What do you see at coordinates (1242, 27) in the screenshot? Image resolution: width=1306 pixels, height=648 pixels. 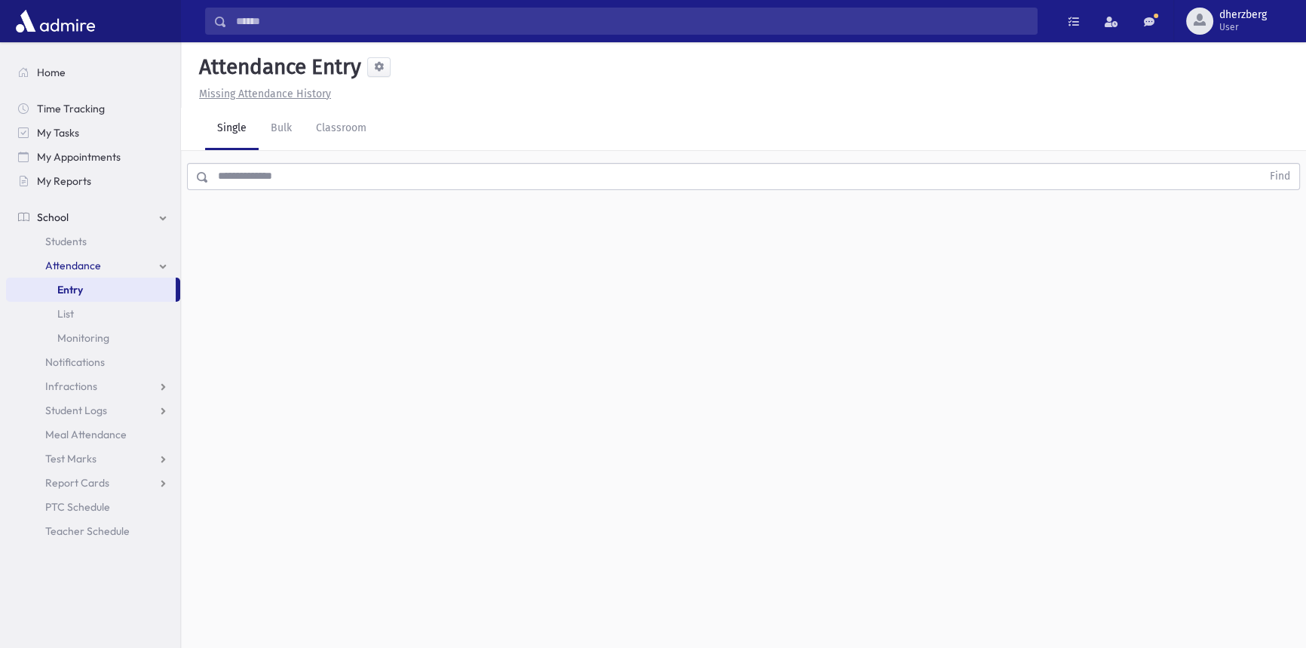 I see `span: User` at bounding box center [1242, 27].